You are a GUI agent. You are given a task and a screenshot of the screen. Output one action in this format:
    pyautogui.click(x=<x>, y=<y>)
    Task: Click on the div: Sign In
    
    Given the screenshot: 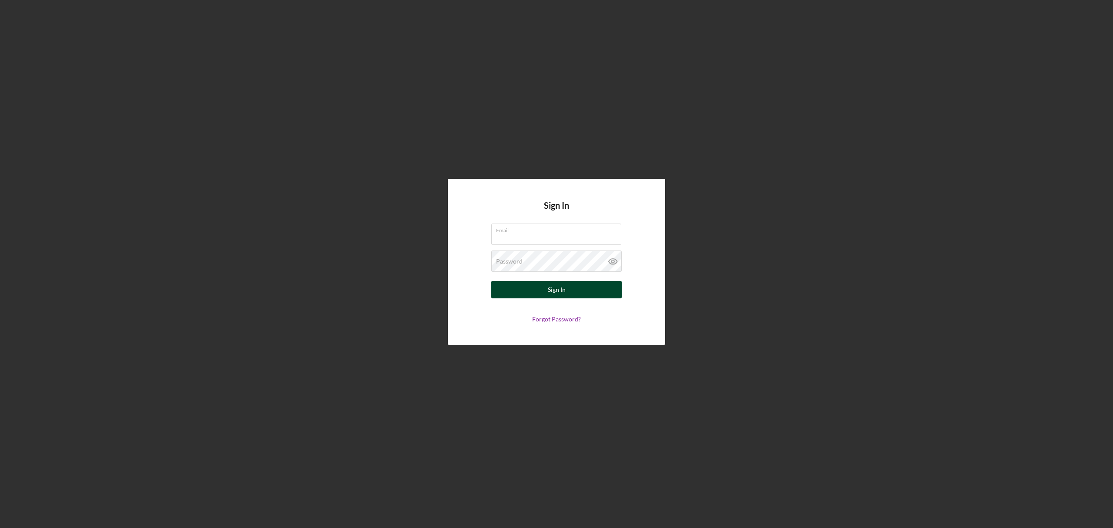 What is the action you would take?
    pyautogui.click(x=557, y=290)
    